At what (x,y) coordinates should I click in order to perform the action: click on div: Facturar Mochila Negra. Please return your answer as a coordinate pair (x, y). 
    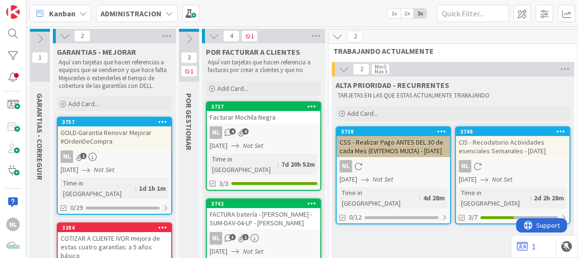
    Looking at the image, I should click on (264, 117).